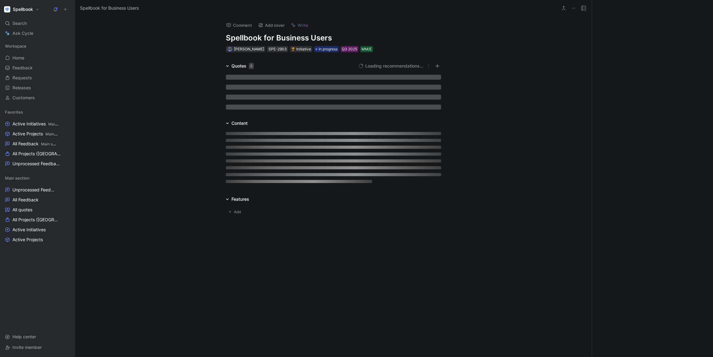 The image size is (713, 357). What do you see at coordinates (391, 66) in the screenshot?
I see `button: Loading recommendations...` at bounding box center [391, 66].